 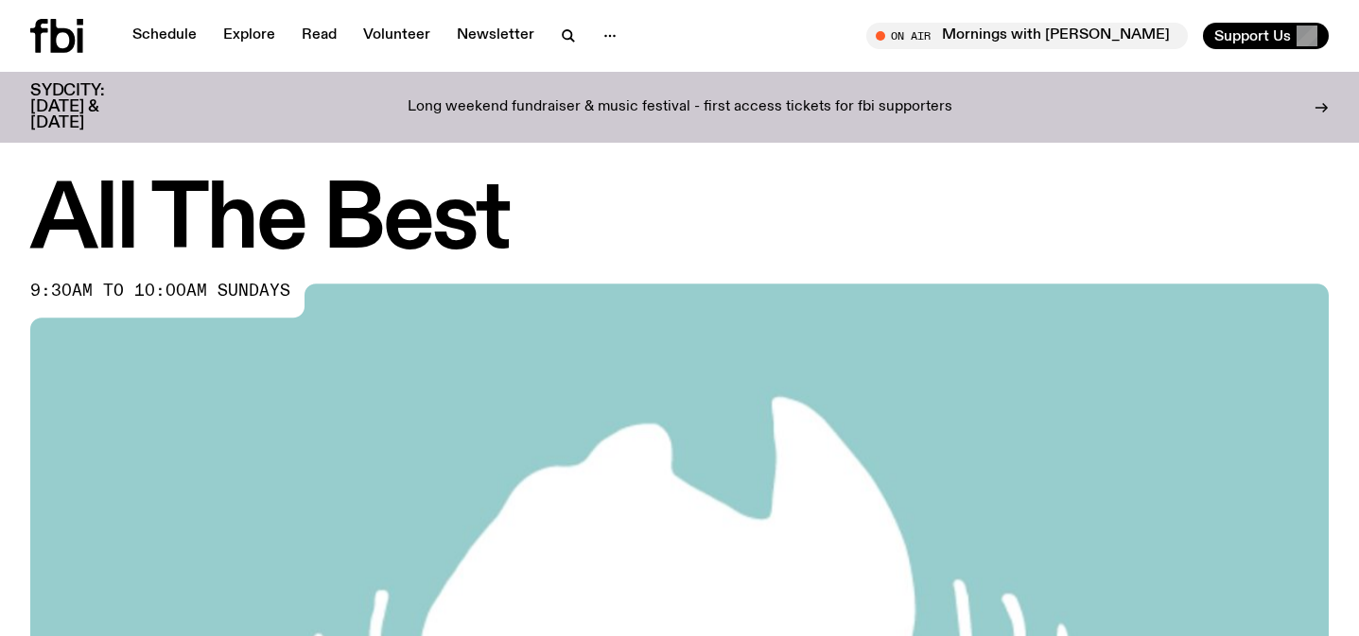 What do you see at coordinates (680, 108) in the screenshot?
I see `p: Long weekend fundraiser & music festival - first access tickets for fbi supporters` at bounding box center [680, 108].